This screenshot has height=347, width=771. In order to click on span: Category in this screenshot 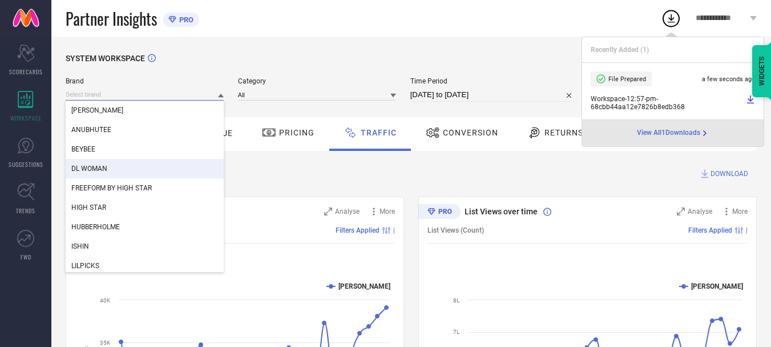, I will do `click(317, 81)`.